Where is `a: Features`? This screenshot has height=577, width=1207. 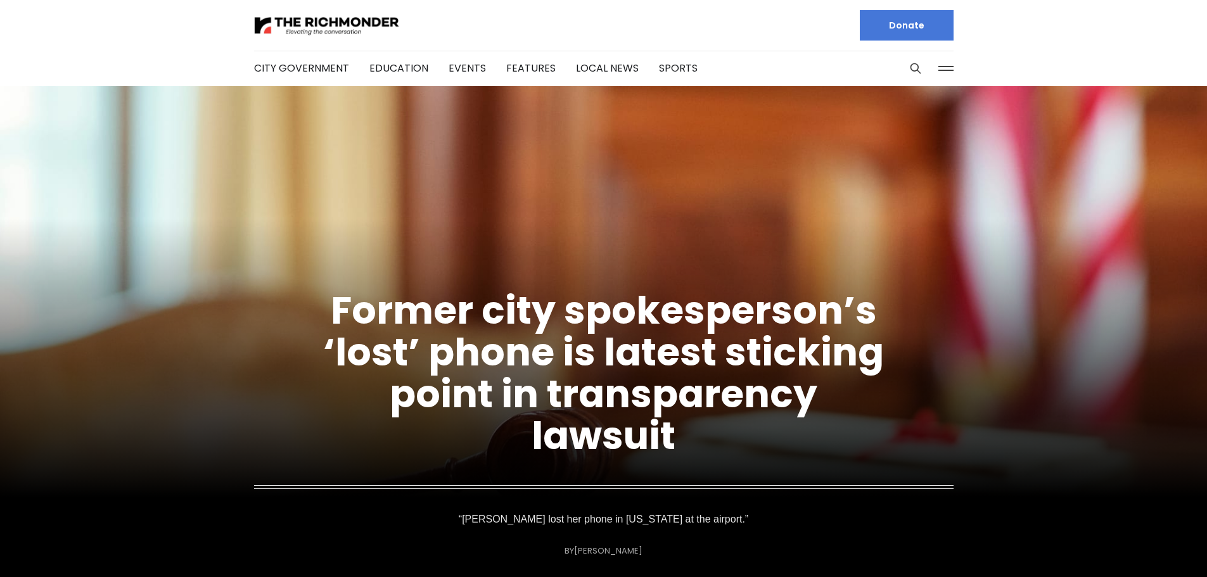
a: Features is located at coordinates (531, 68).